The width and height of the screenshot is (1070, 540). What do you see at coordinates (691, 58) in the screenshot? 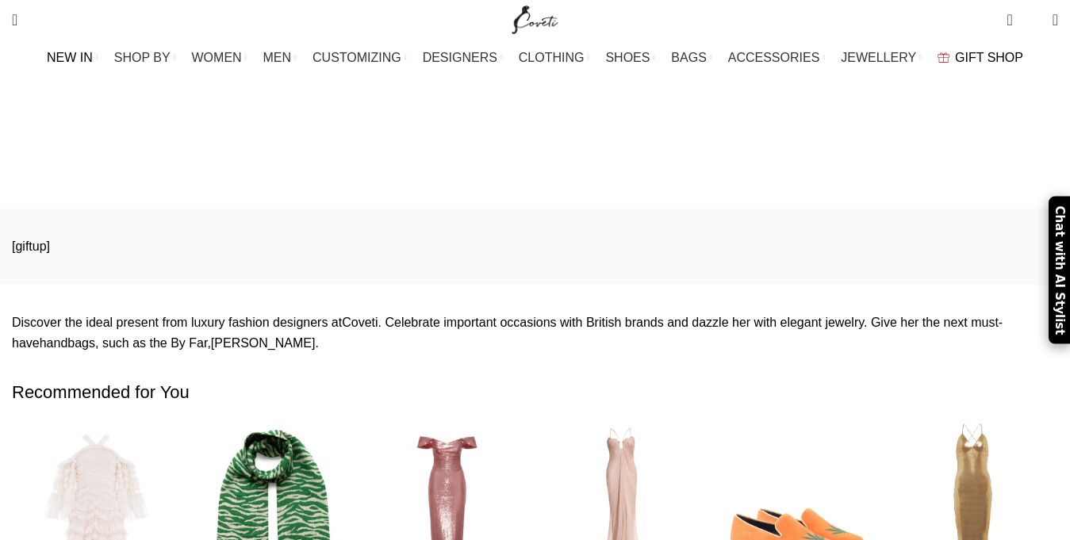
I see `a: BAGS` at bounding box center [691, 58].